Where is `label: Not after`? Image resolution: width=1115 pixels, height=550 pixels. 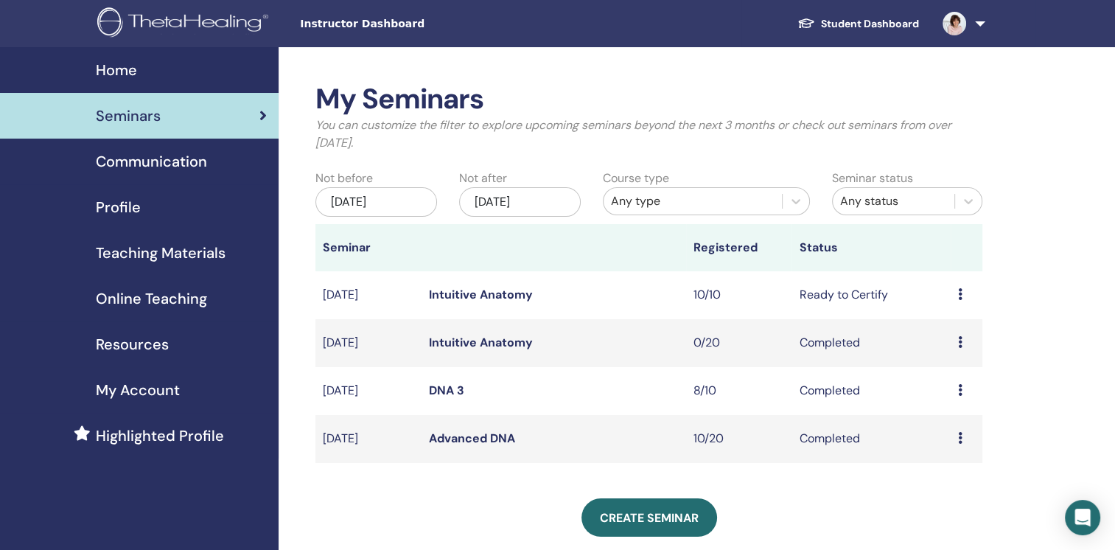
label: Not after is located at coordinates (483, 178).